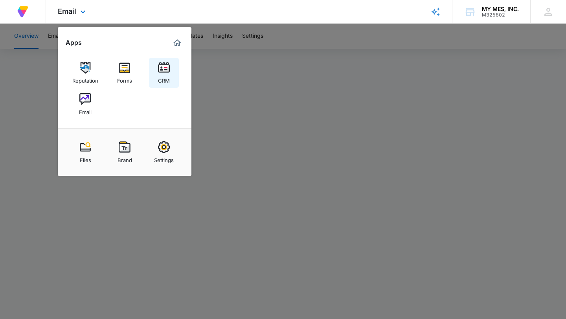 This screenshot has height=319, width=566. Describe the element at coordinates (125, 73) in the screenshot. I see `a: Forms` at that location.